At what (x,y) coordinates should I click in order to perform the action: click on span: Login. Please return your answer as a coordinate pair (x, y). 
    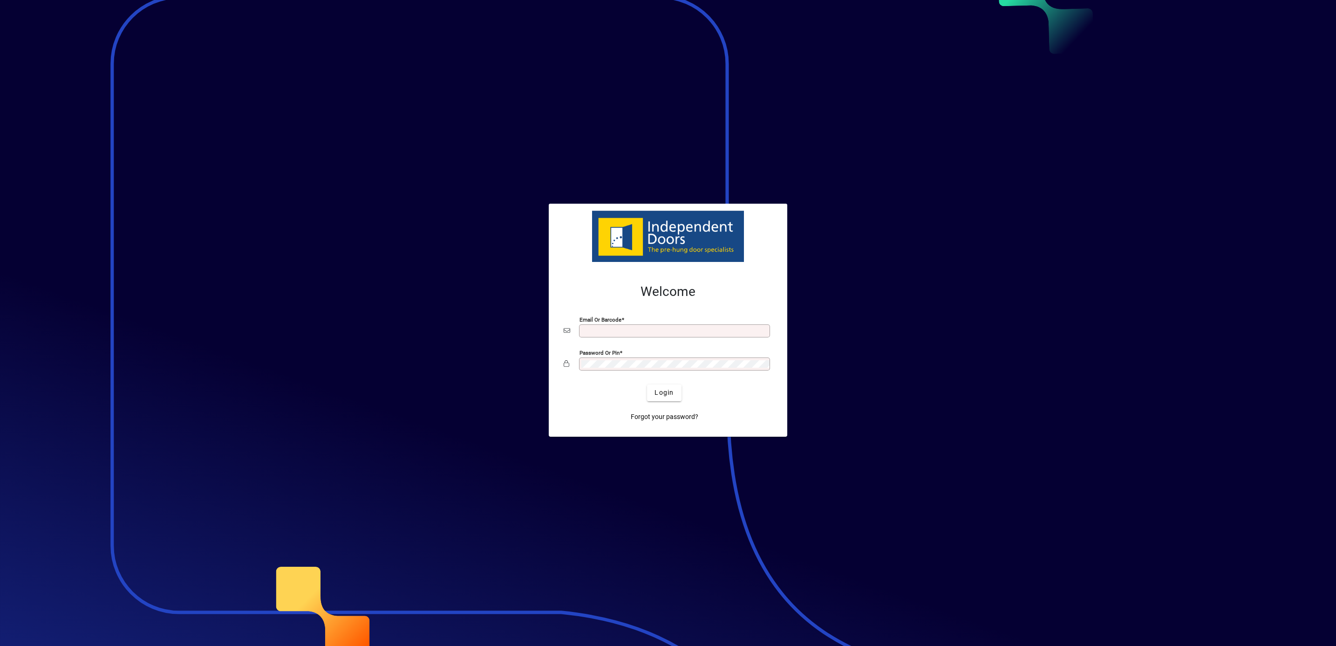
    Looking at the image, I should click on (664, 392).